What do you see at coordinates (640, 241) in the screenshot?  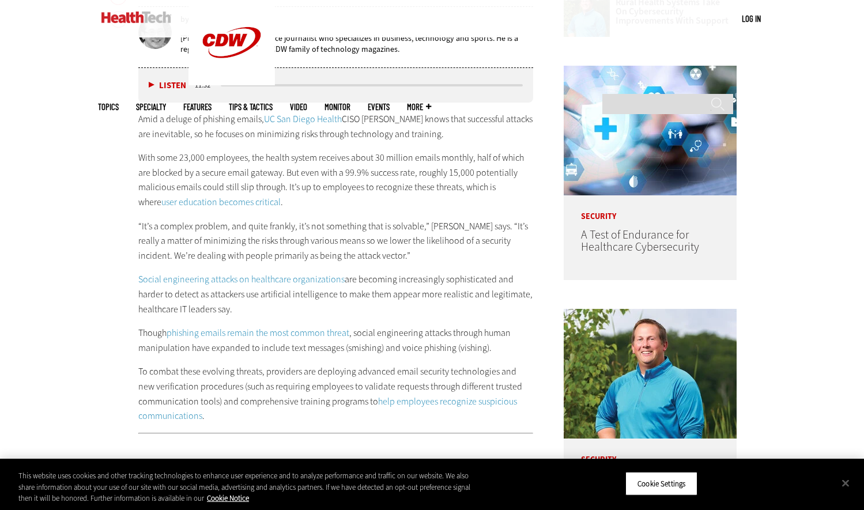 I see `span: A Test of Endurance for Healthcare Cybersecurity` at bounding box center [640, 241].